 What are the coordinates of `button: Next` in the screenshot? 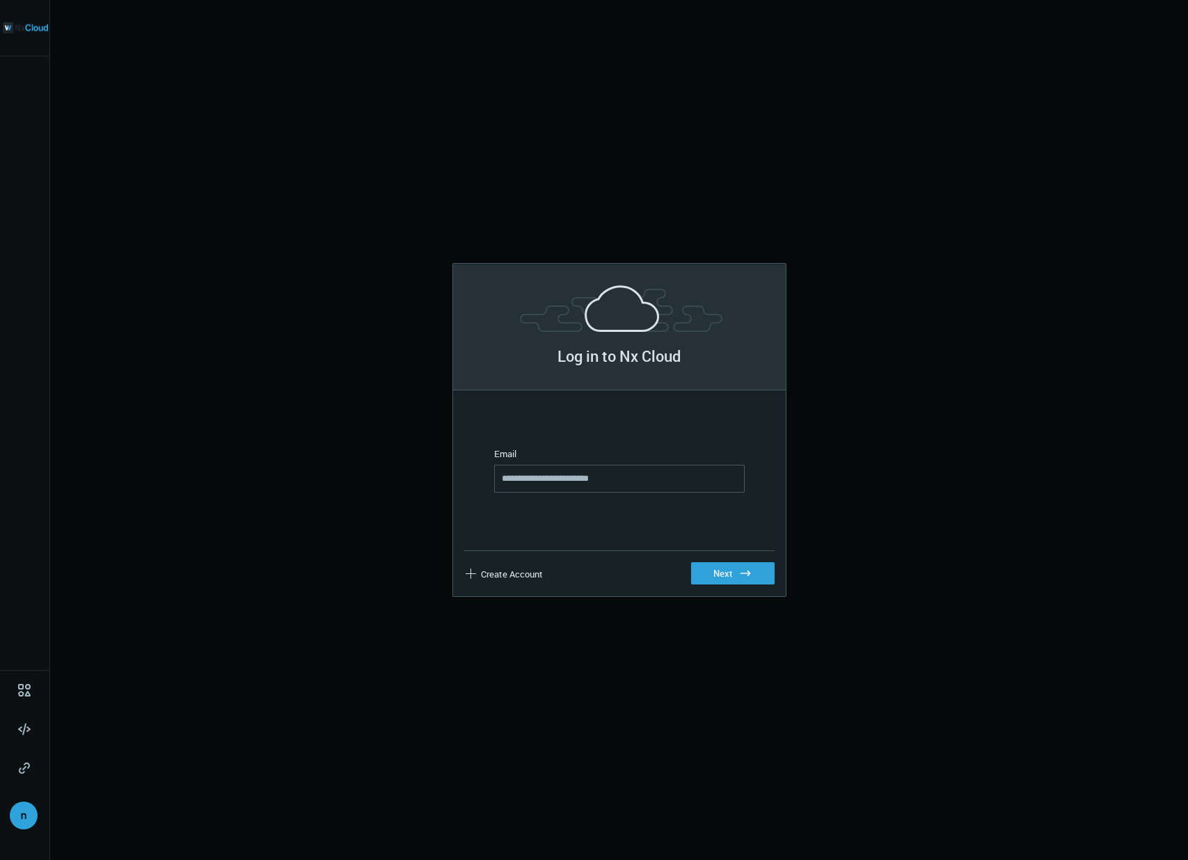 It's located at (683, 574).